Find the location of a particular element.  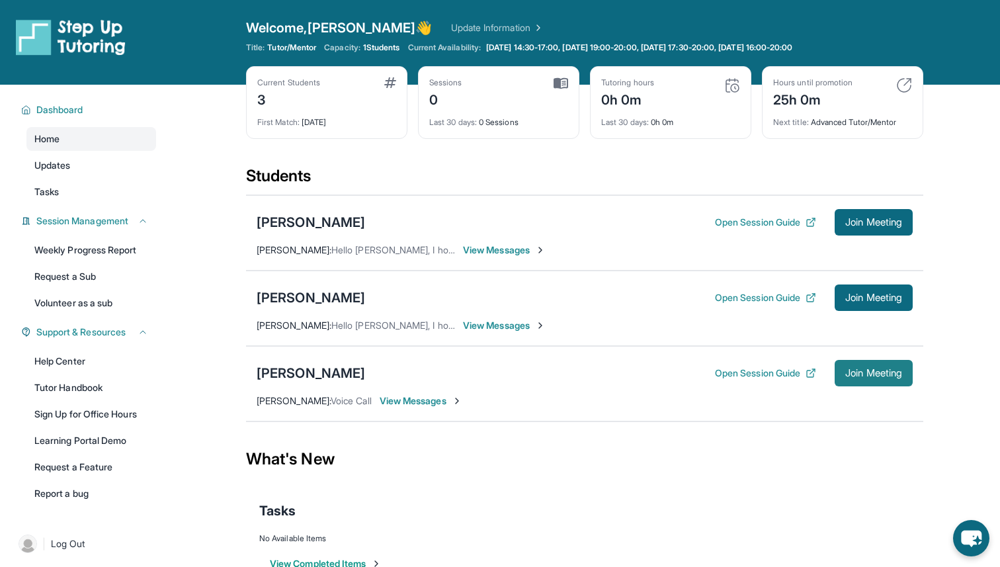

a: Report a bug is located at coordinates (91, 494).